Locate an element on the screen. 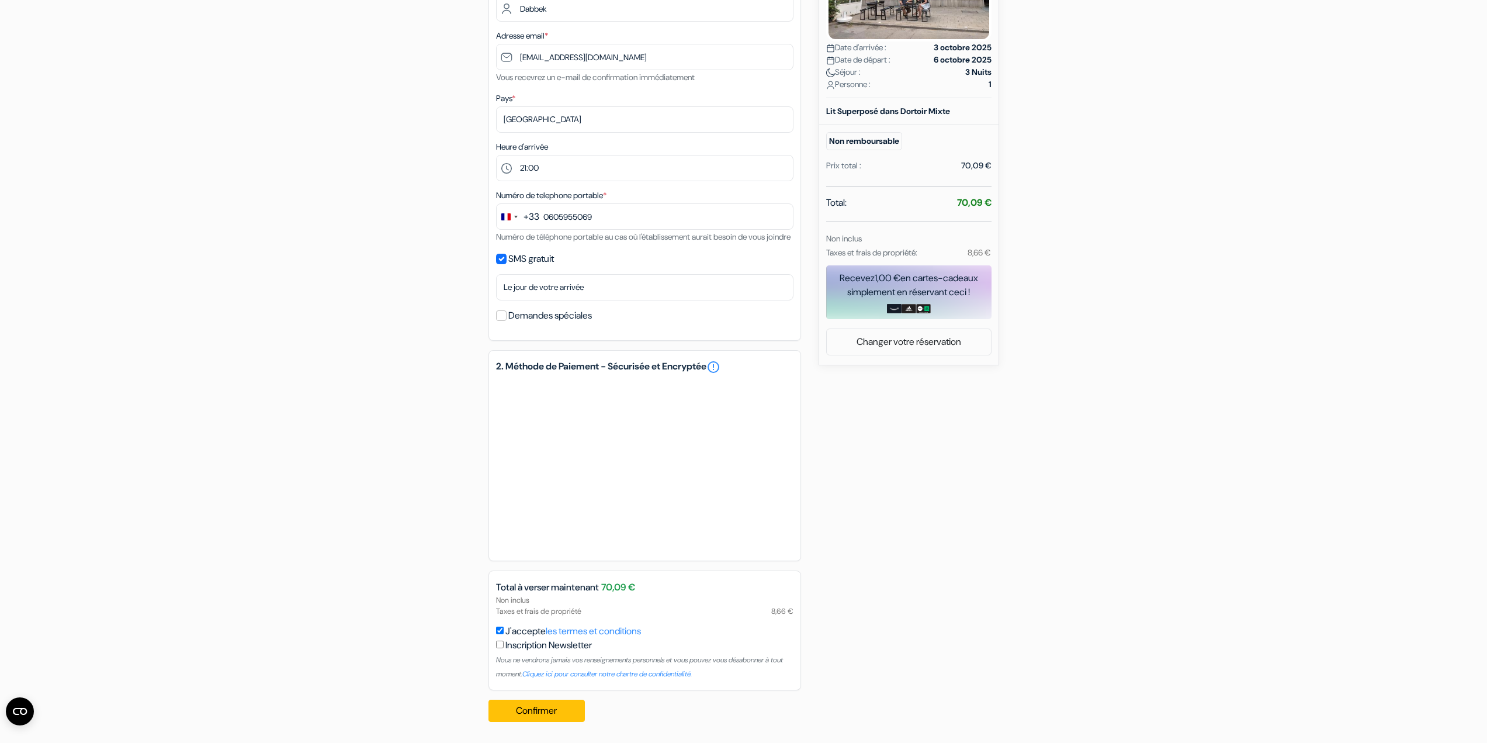 The height and width of the screenshot is (743, 1487). span: Date d'arrivée : is located at coordinates (856, 47).